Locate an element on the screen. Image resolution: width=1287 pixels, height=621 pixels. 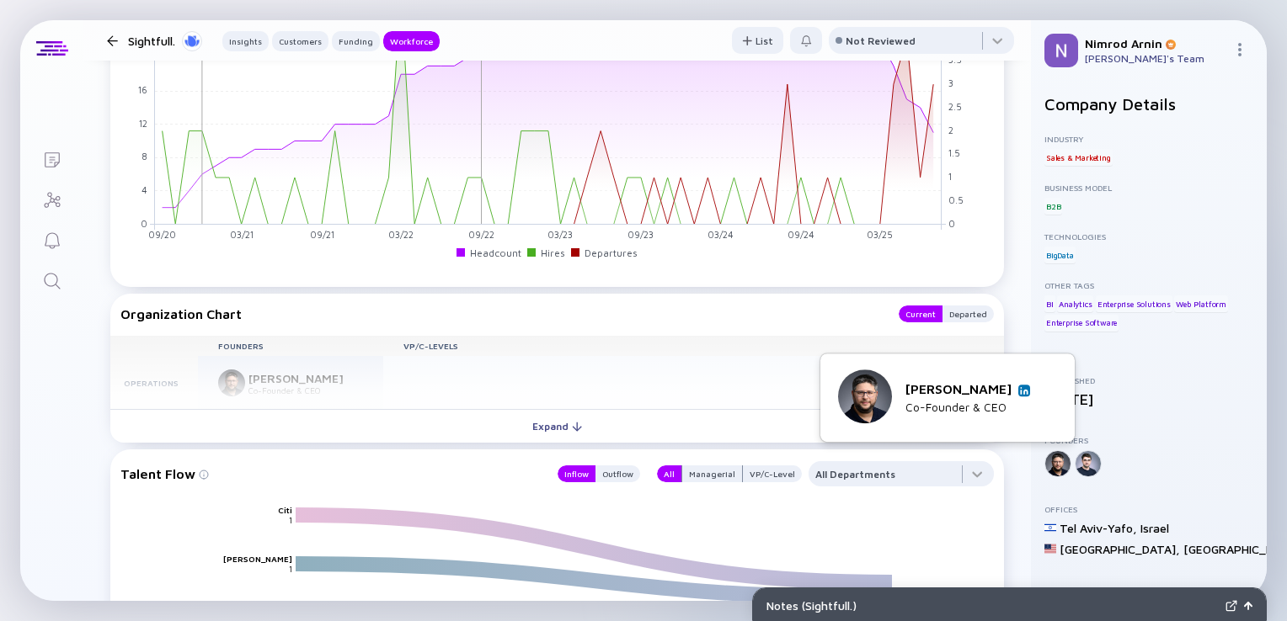
tspan: 3.5 is located at coordinates (955, 60).